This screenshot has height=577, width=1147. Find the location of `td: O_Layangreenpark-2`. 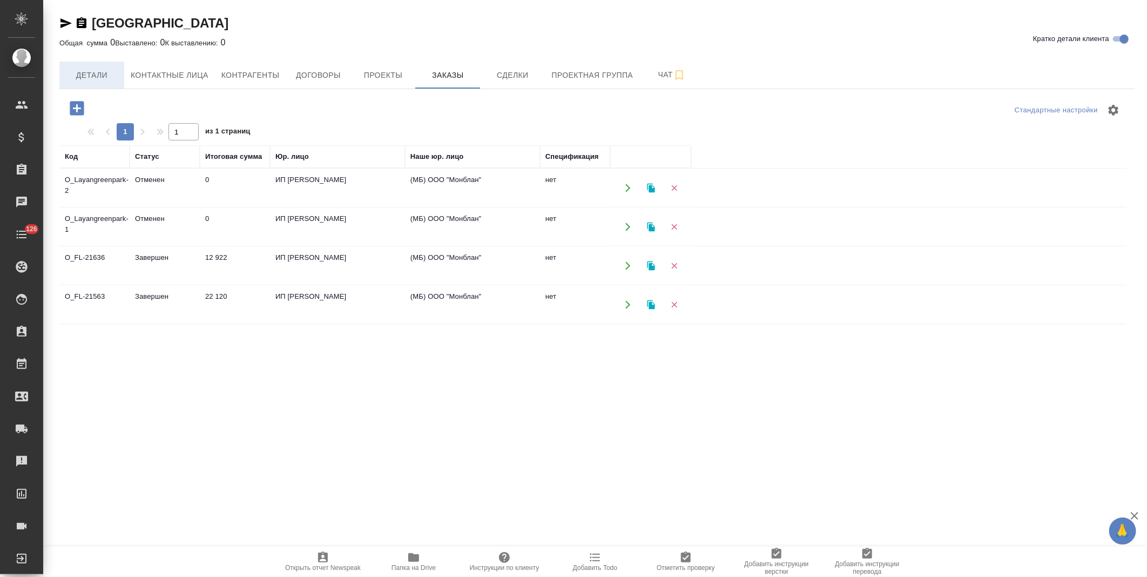

td: O_Layangreenpark-2 is located at coordinates (95, 188).